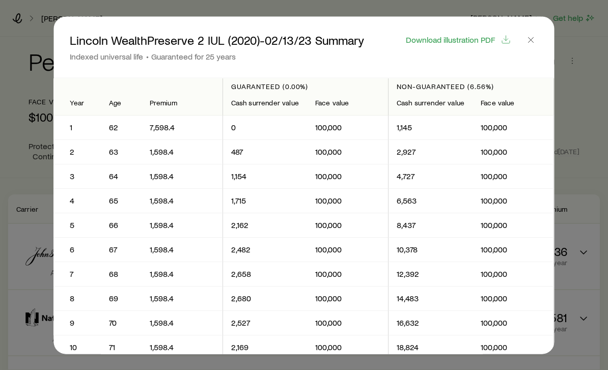 This screenshot has height=370, width=608. I want to click on p: 6, so click(77, 250).